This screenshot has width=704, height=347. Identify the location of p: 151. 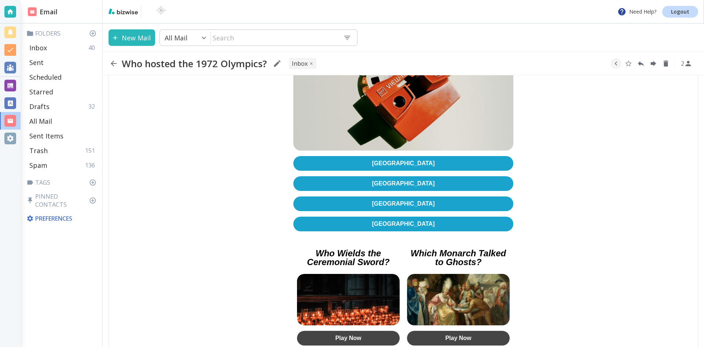
(91, 150).